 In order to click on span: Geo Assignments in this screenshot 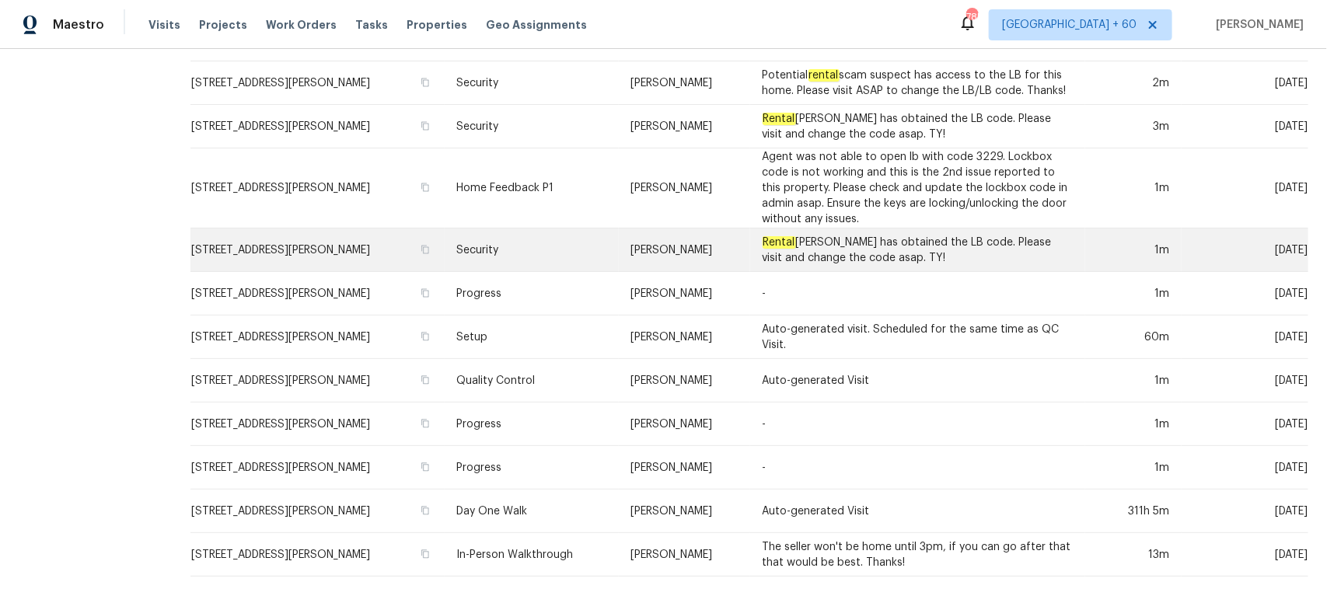, I will do `click(536, 25)`.